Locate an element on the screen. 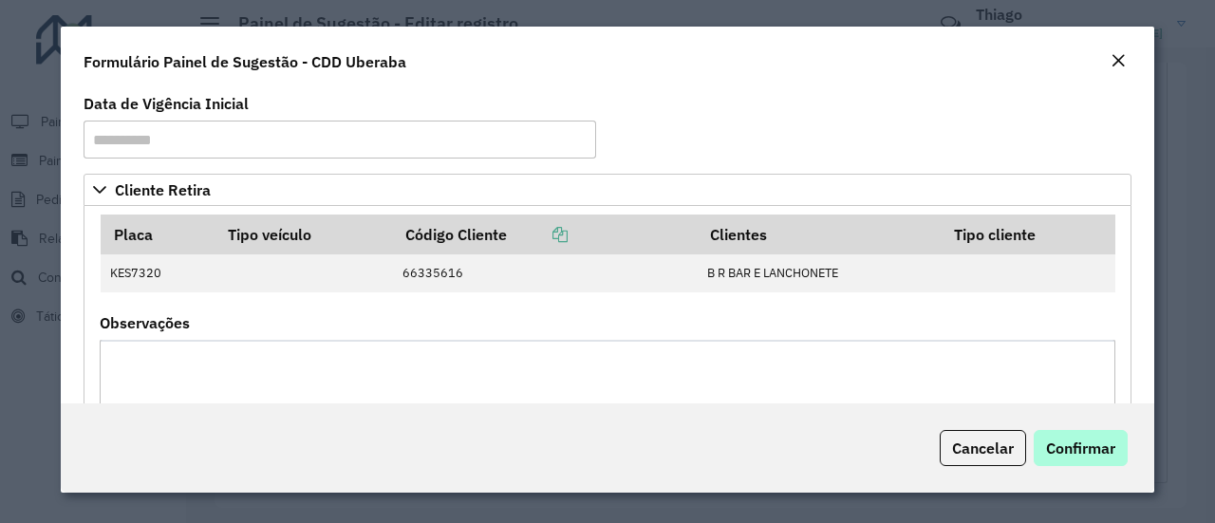  th: Tipo cliente is located at coordinates (1027, 234).